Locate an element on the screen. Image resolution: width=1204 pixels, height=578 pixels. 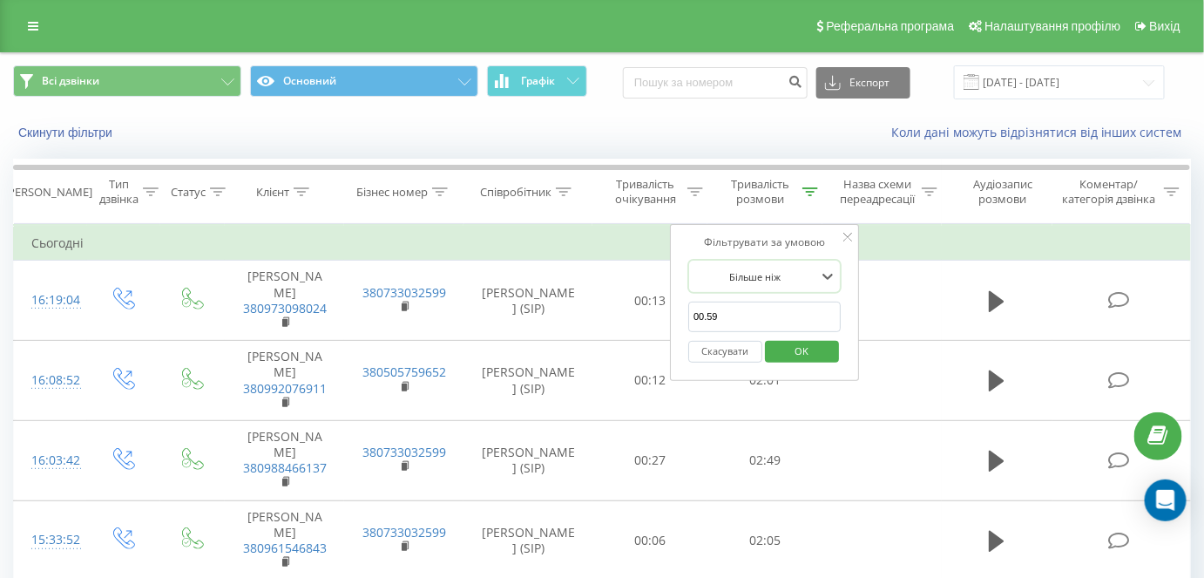
div: 16:08:52 is located at coordinates (51, 380).